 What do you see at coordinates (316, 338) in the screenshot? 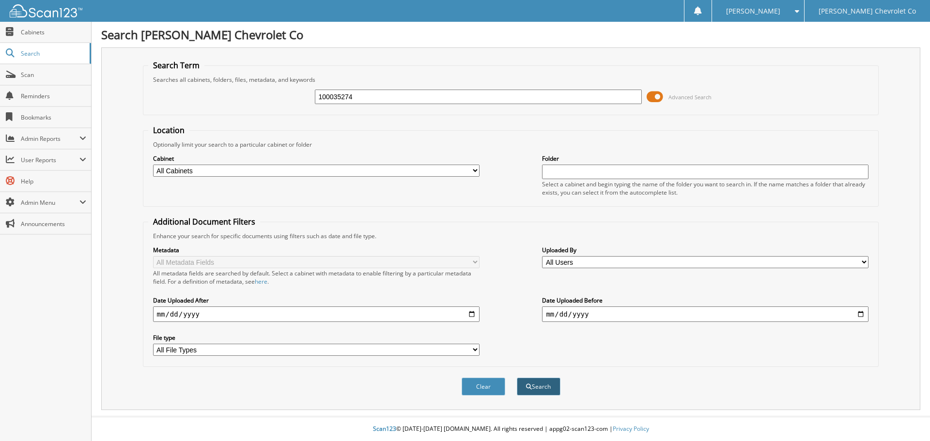
I see `label: File type` at bounding box center [316, 338].